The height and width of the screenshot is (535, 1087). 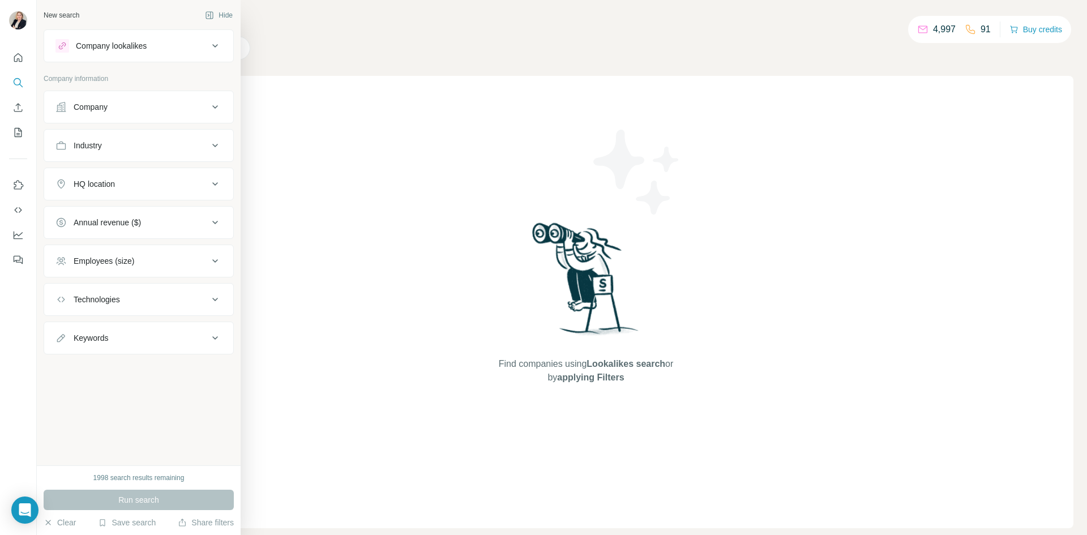 What do you see at coordinates (139, 107) in the screenshot?
I see `button: Company` at bounding box center [139, 107].